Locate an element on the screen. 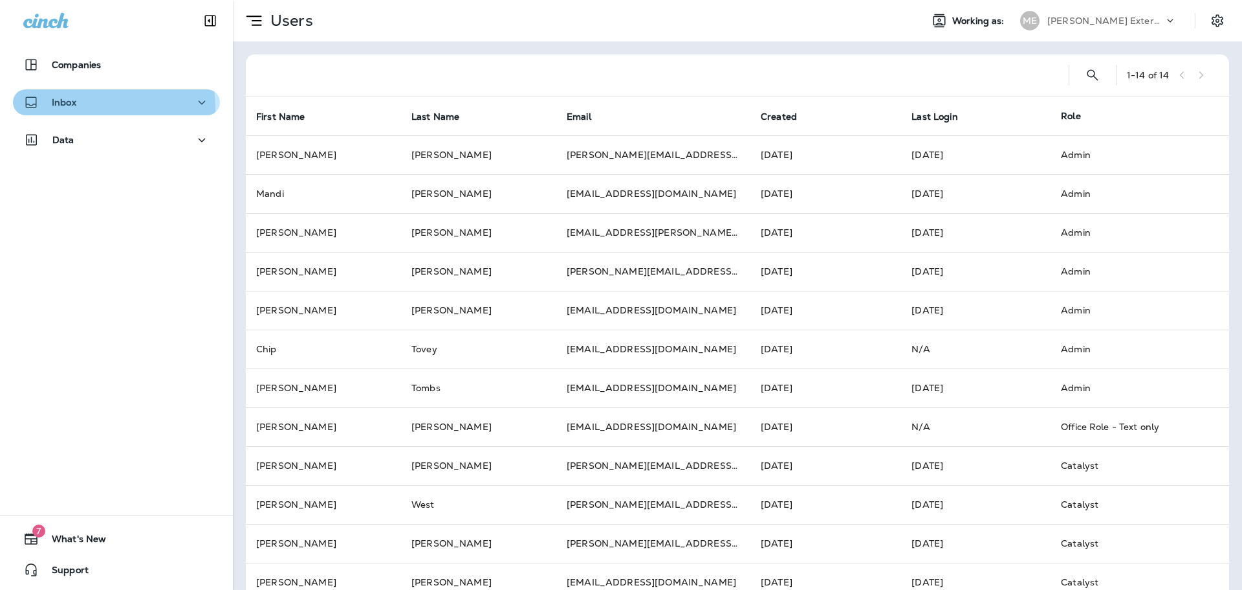 The image size is (1242, 590). span: 7 is located at coordinates (39, 531).